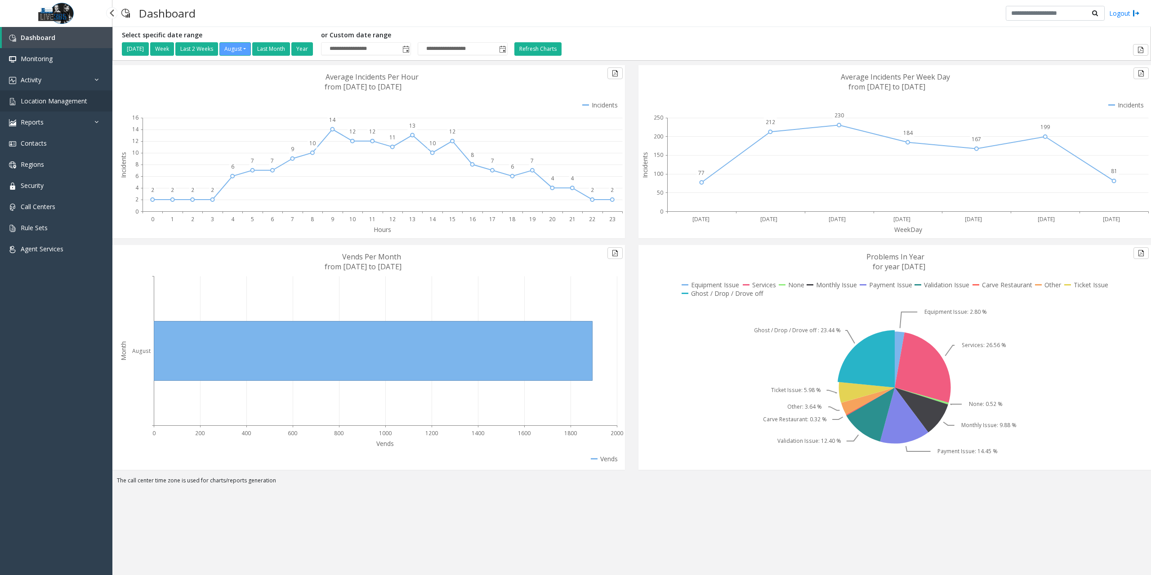  Describe the element at coordinates (32, 122) in the screenshot. I see `span: Reports` at that location.